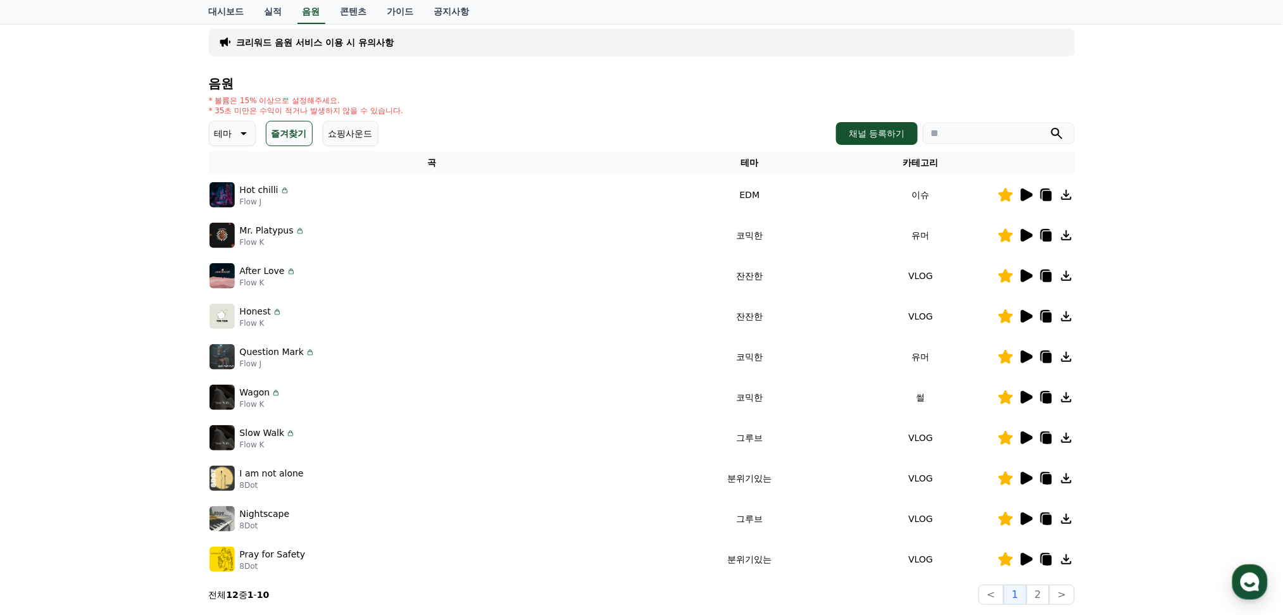 The height and width of the screenshot is (615, 1283). Describe the element at coordinates (921, 163) in the screenshot. I see `th: 카테고리` at that location.